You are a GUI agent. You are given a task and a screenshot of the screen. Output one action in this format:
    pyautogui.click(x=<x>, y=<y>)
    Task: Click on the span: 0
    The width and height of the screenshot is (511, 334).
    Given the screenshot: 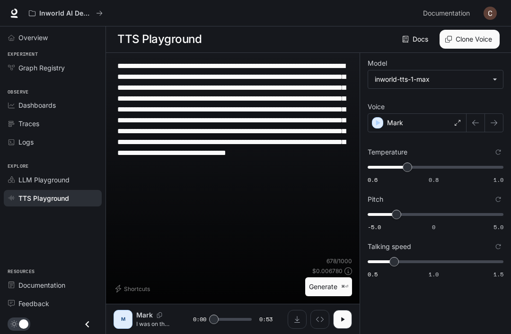 What is the action you would take?
    pyautogui.click(x=433, y=227)
    